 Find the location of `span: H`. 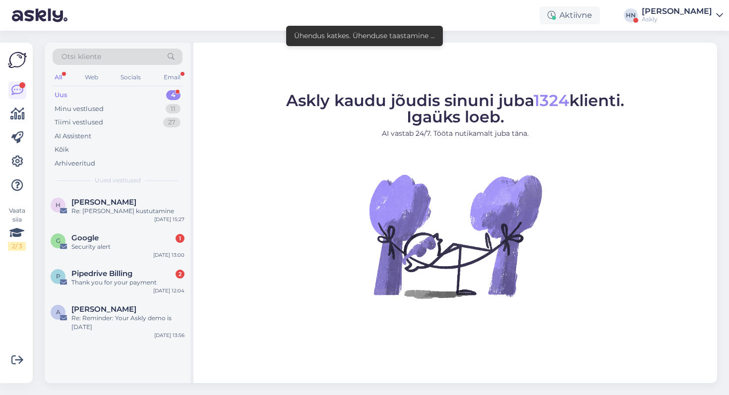

span: H is located at coordinates (58, 205).